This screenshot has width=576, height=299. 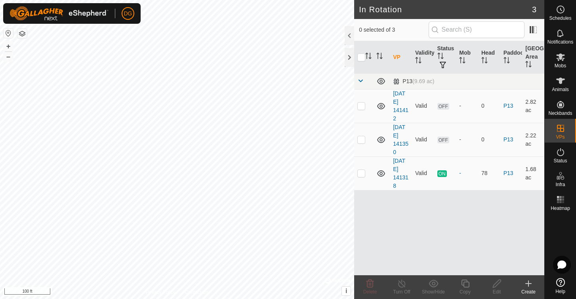 What do you see at coordinates (196, 292) in the screenshot?
I see `a: Contact Us` at bounding box center [196, 292].